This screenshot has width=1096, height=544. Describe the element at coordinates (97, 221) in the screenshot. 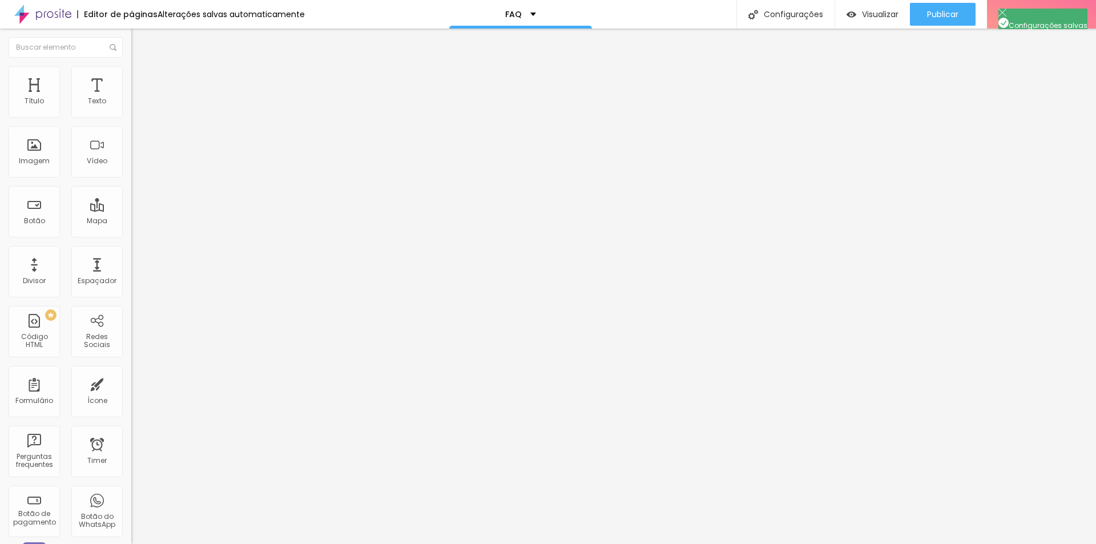

I see `div: Mapa` at that location.